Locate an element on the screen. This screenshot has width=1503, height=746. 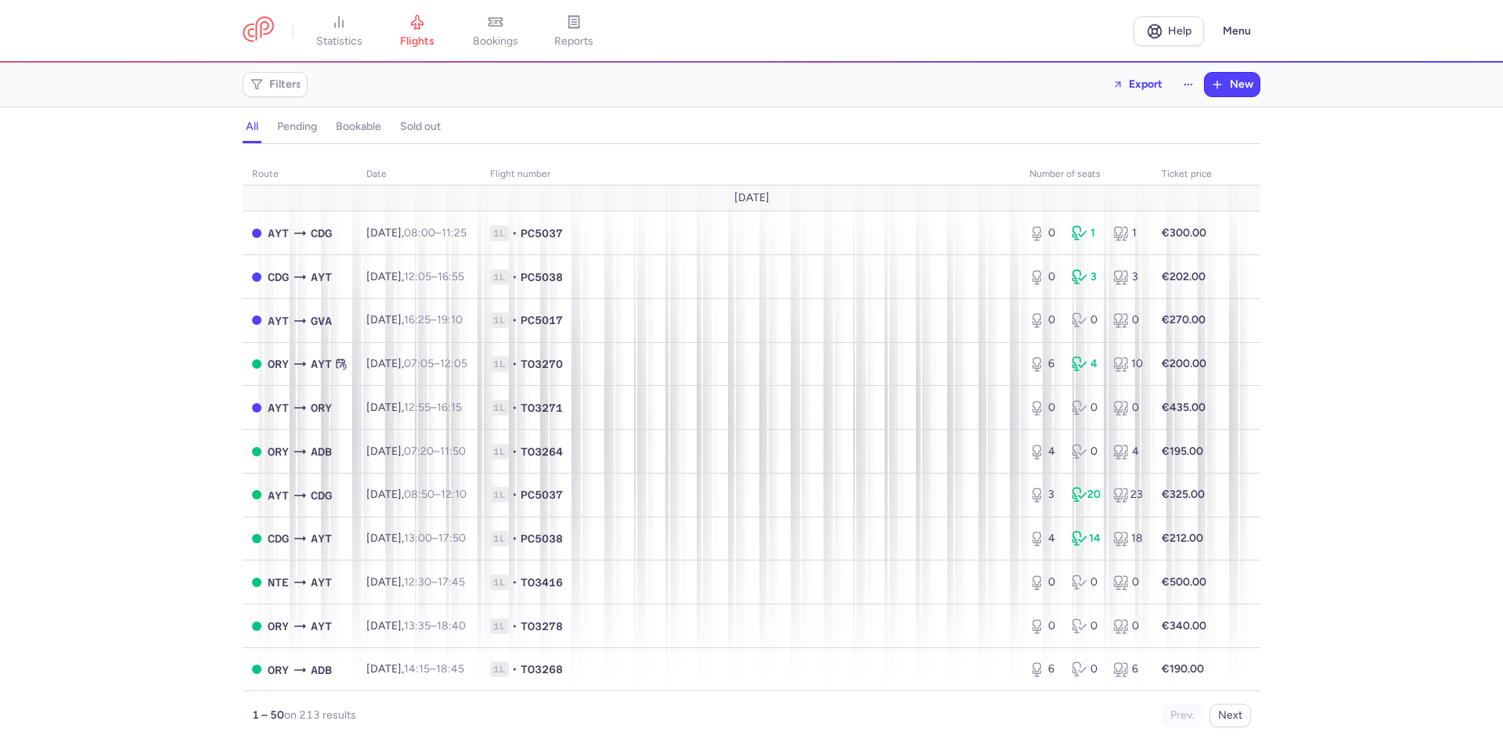
time: 12:05 is located at coordinates (453, 363).